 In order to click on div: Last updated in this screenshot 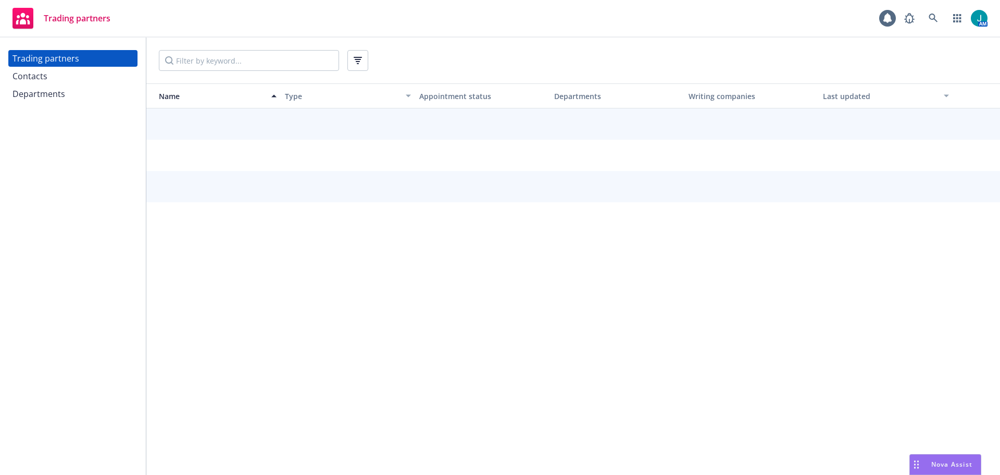, I will do `click(881, 96)`.